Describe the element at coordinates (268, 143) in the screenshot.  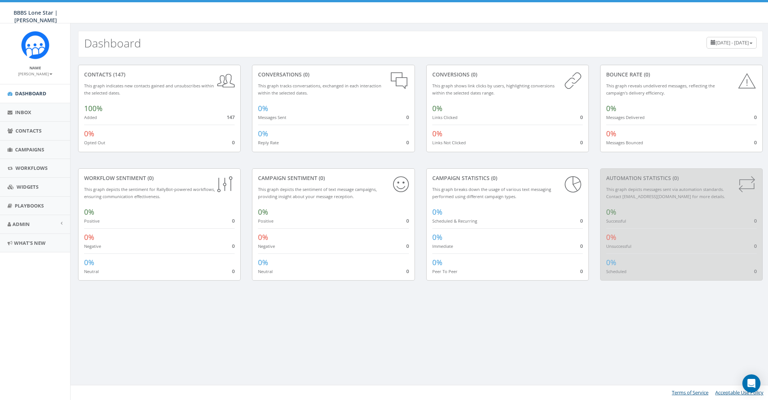
I see `small: Reply Rate` at that location.